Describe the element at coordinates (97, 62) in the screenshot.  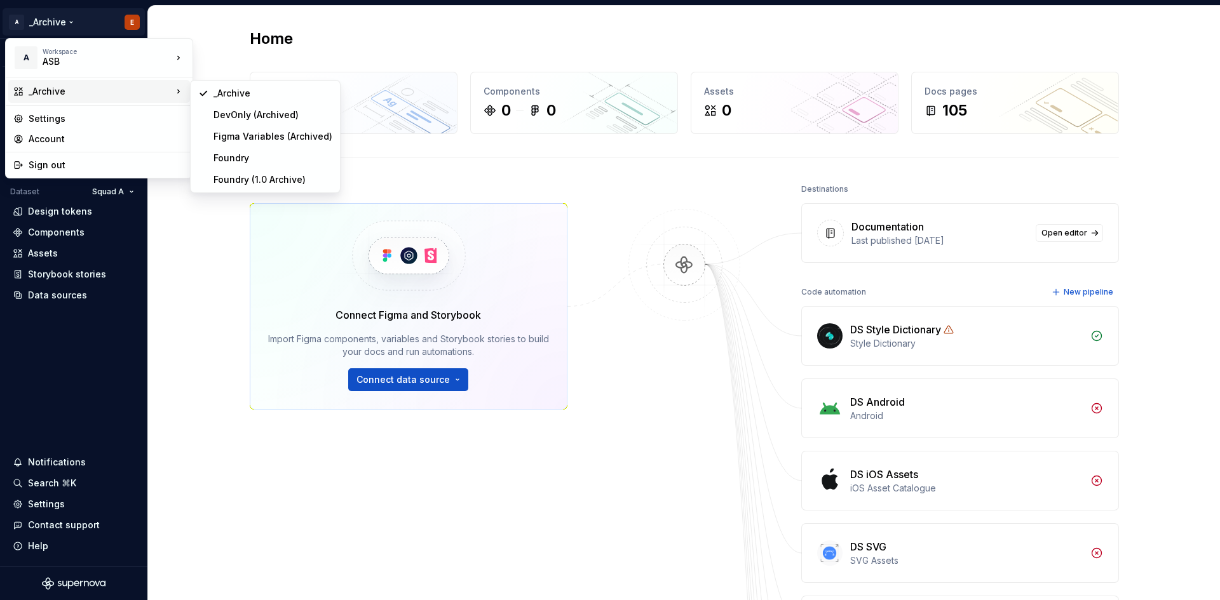
I see `div: ASB` at that location.